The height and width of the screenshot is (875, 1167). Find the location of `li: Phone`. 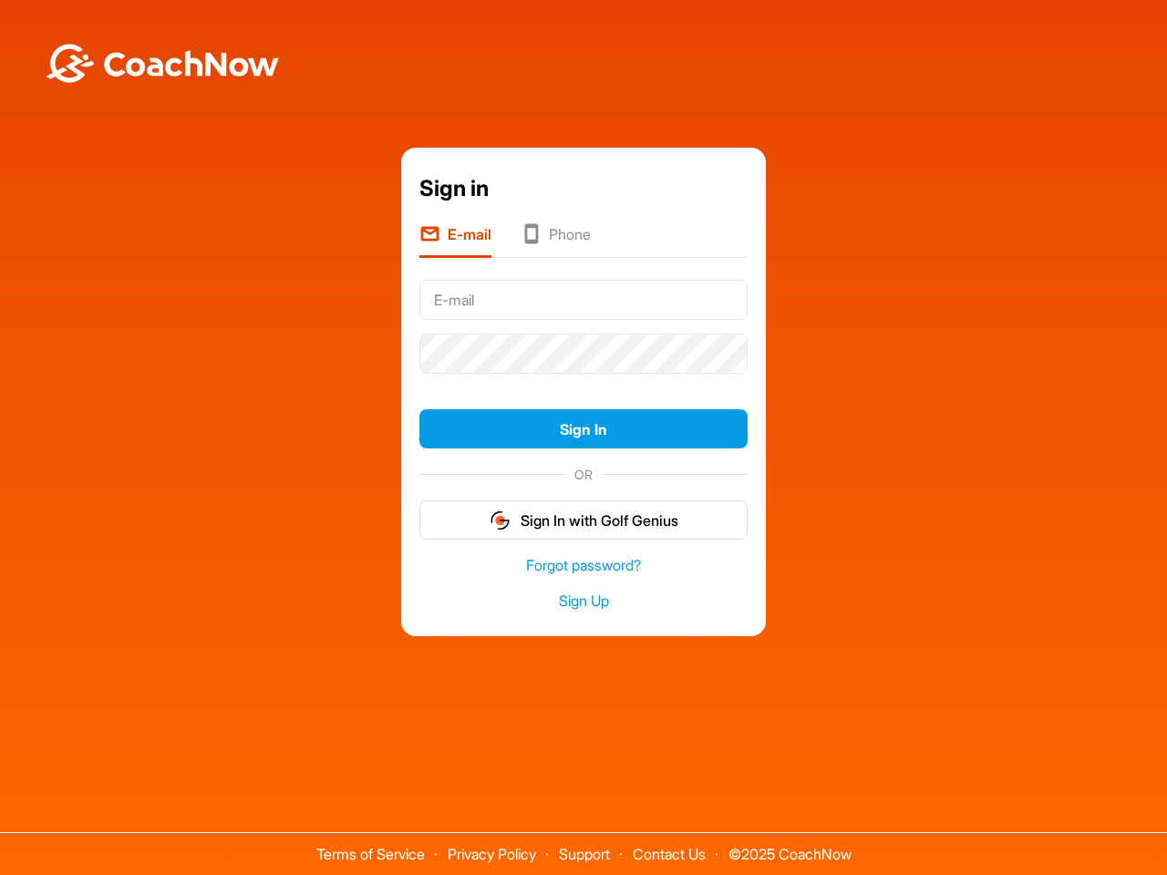

li: Phone is located at coordinates (555, 241).